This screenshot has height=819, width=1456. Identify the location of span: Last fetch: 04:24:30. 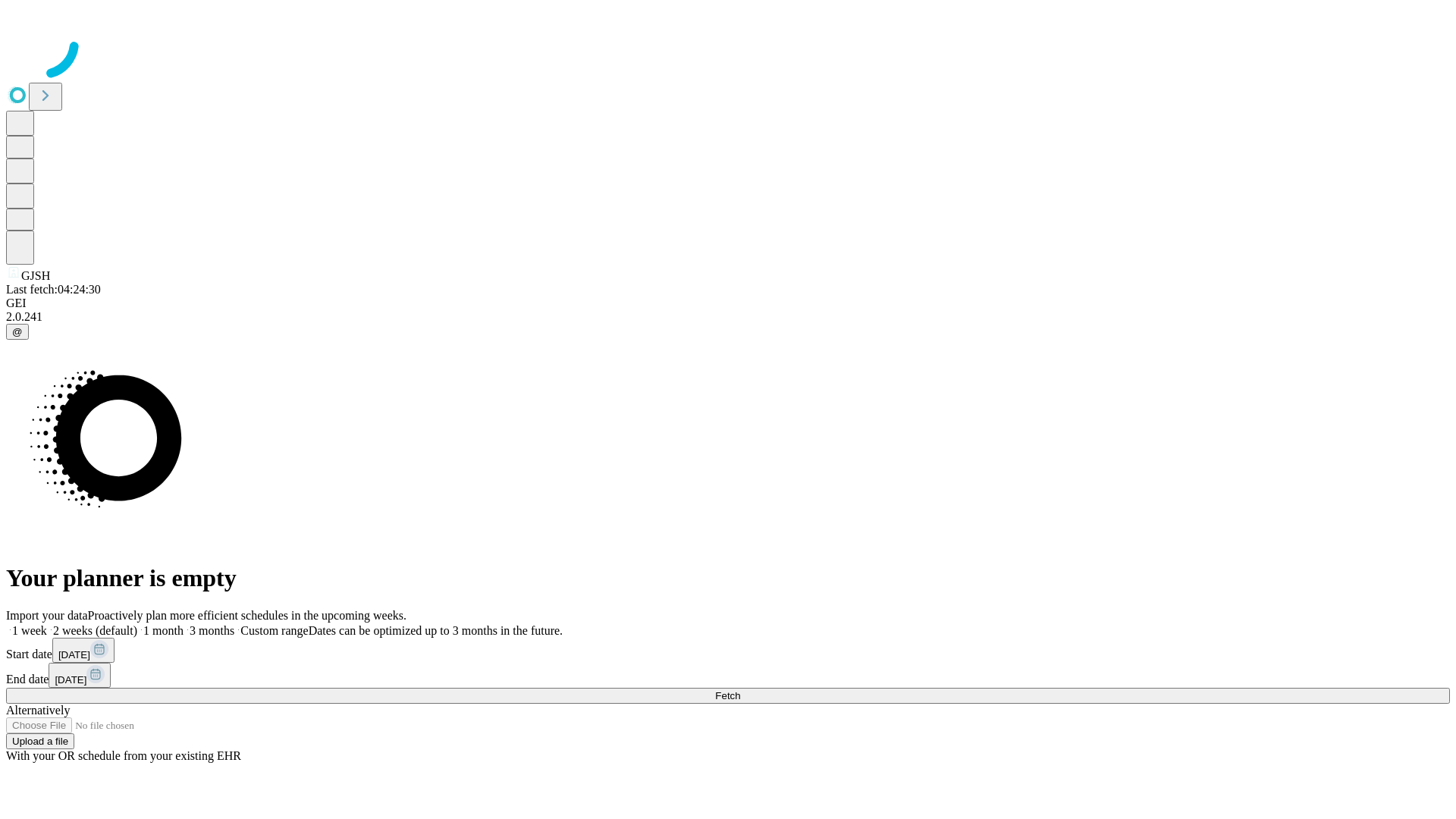
(53, 289).